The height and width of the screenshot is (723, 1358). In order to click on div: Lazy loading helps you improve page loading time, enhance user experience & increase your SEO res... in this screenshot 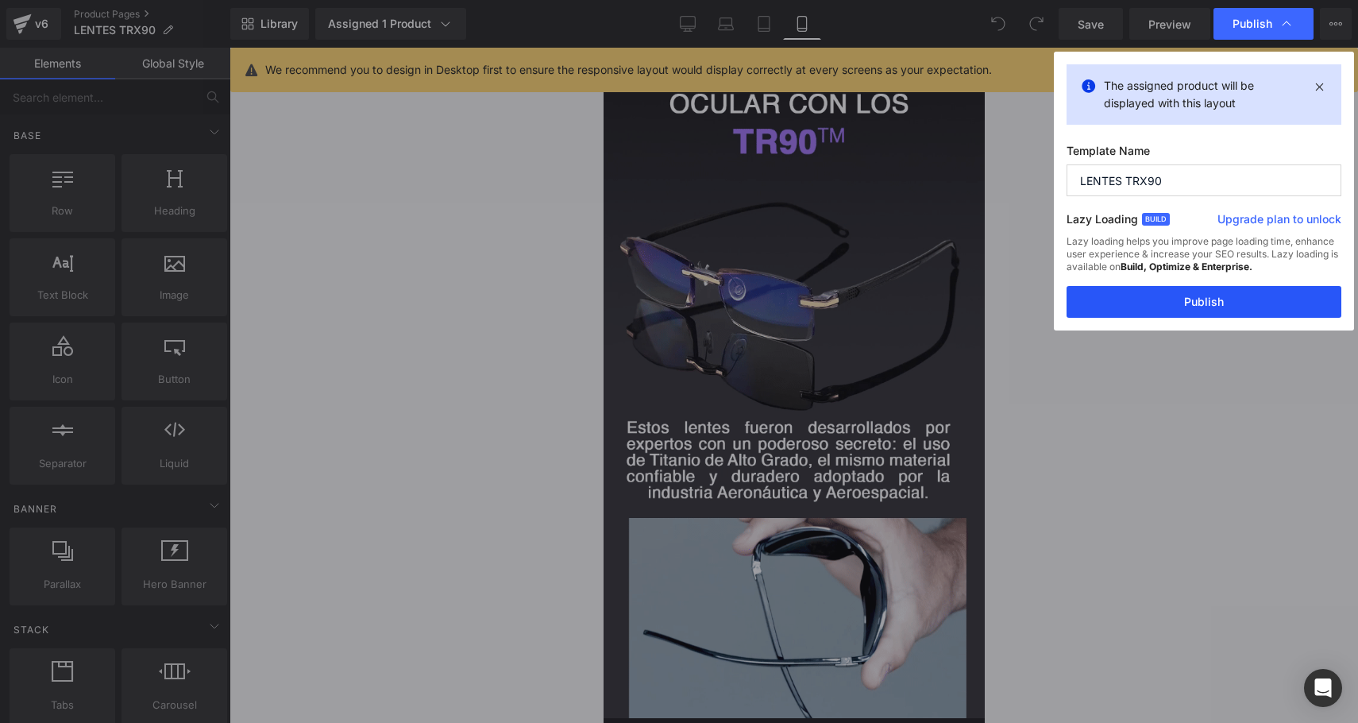, I will do `click(1204, 260)`.